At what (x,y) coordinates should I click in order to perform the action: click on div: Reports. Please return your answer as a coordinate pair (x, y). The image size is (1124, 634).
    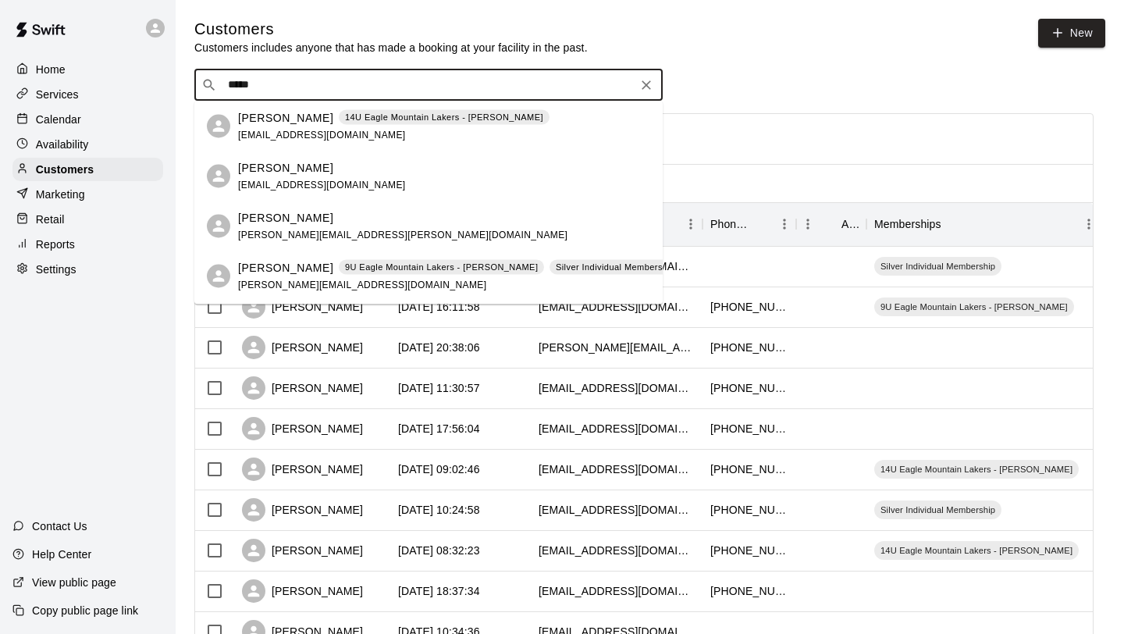
    Looking at the image, I should click on (87, 244).